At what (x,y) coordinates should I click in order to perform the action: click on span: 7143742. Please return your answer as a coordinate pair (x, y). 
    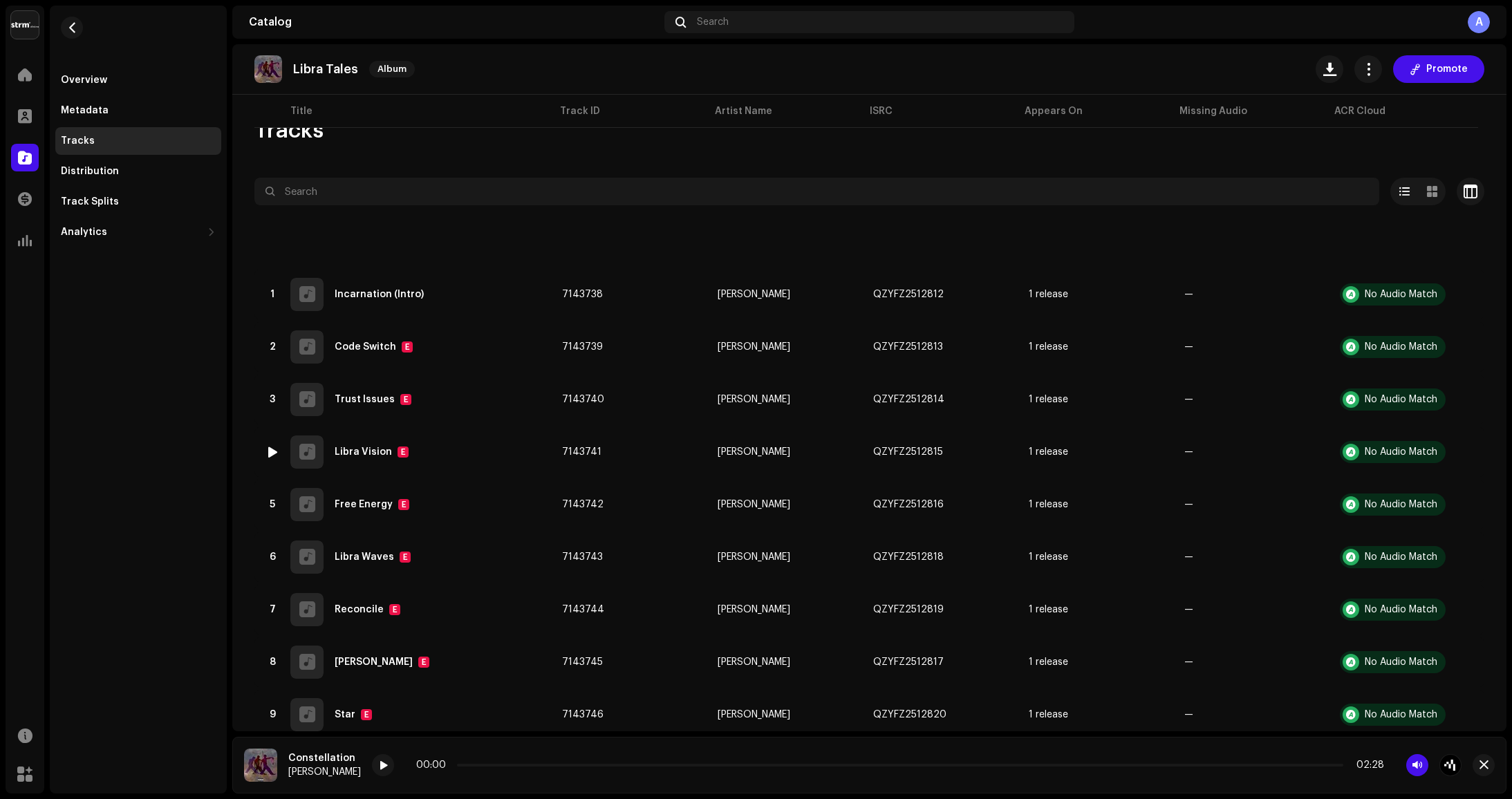
    Looking at the image, I should click on (583, 505).